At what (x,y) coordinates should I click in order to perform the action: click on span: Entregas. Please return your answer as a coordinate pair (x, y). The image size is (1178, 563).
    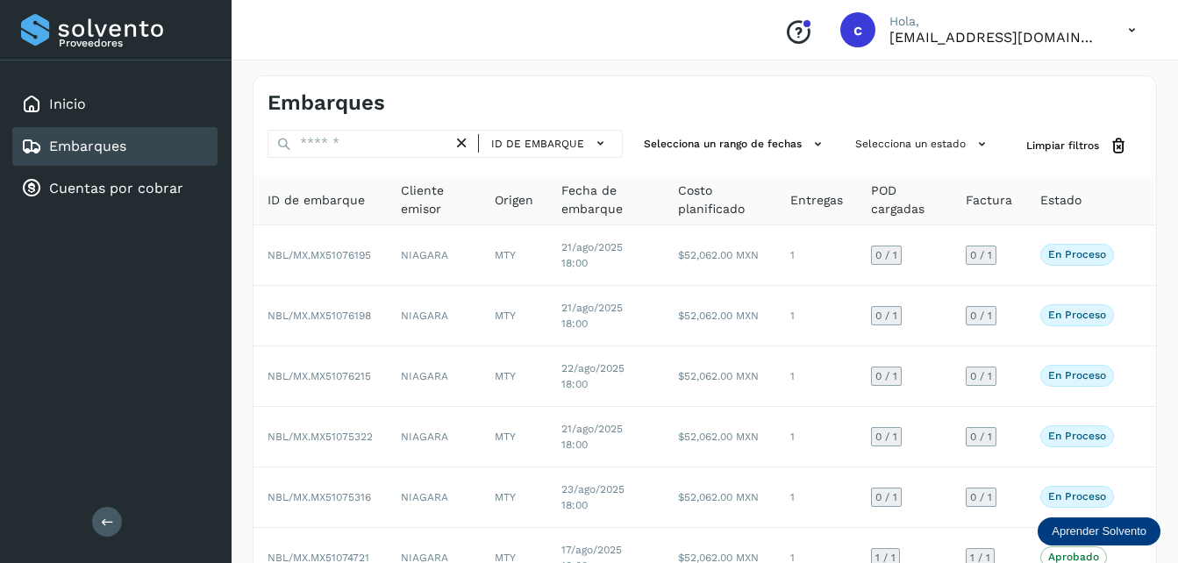
    Looking at the image, I should click on (816, 200).